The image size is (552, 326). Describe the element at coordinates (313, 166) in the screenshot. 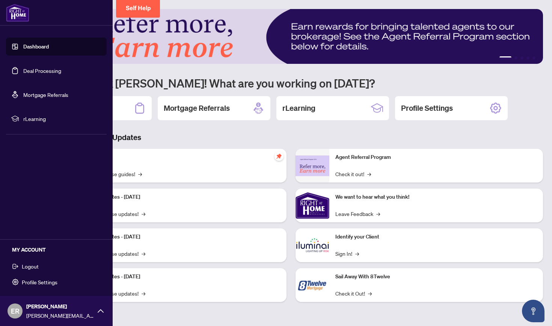

I see `img: Agent Referral Program` at that location.